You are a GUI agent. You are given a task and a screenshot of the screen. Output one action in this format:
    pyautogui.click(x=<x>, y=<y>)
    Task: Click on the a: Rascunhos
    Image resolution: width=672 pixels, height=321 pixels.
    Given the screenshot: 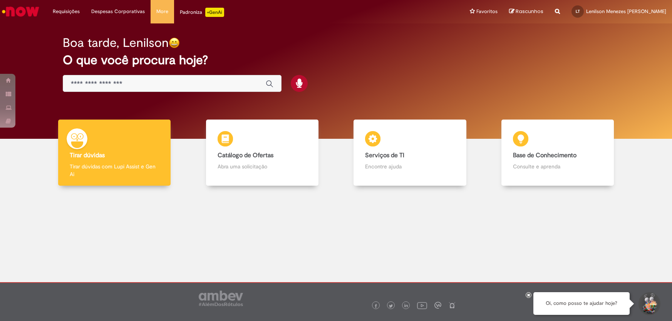 What is the action you would take?
    pyautogui.click(x=526, y=12)
    